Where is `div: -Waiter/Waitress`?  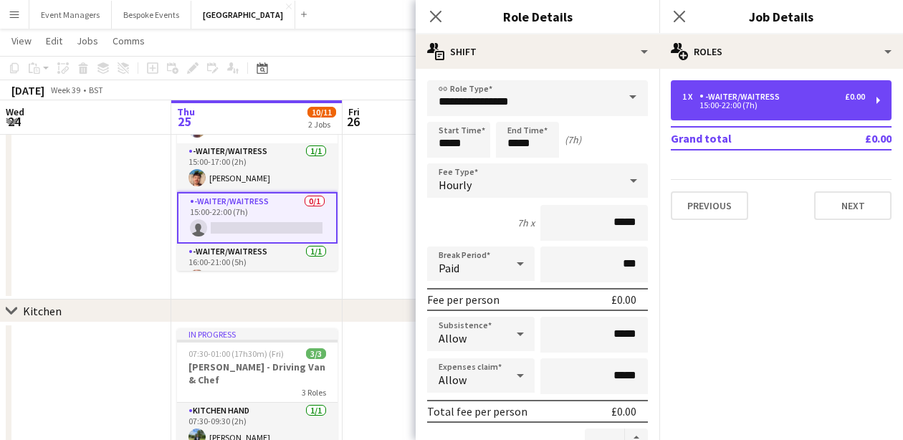
div: -Waiter/Waitress is located at coordinates (742, 97).